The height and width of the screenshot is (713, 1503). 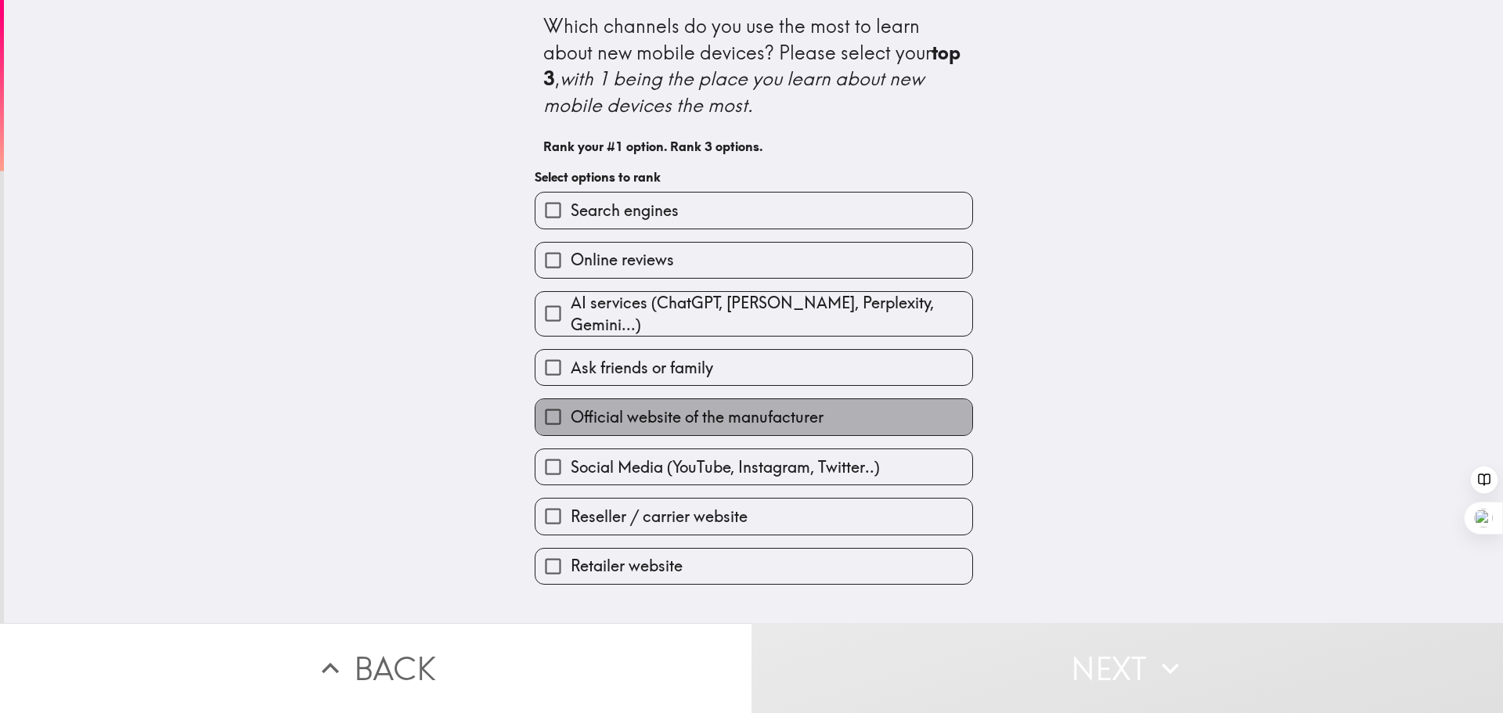 What do you see at coordinates (754, 466) in the screenshot?
I see `button: Social Media (YouTube, Instagram, Twitter..)` at bounding box center [754, 466].